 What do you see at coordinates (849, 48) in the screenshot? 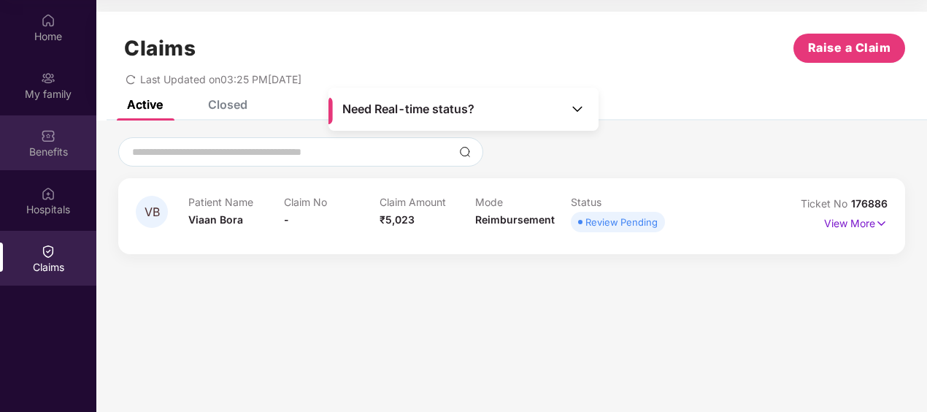
I see `button: Raise a Claim` at bounding box center [849, 48].